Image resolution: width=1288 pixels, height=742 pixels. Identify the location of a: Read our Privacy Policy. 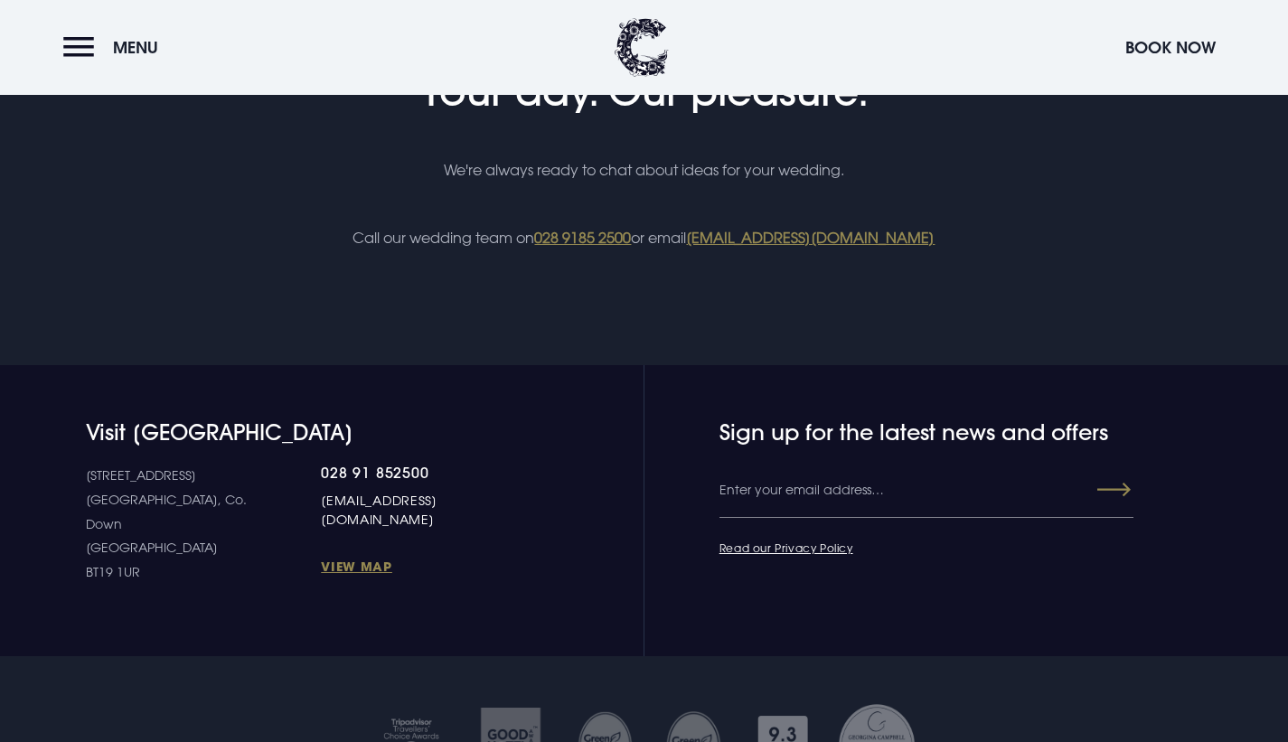
(786, 548).